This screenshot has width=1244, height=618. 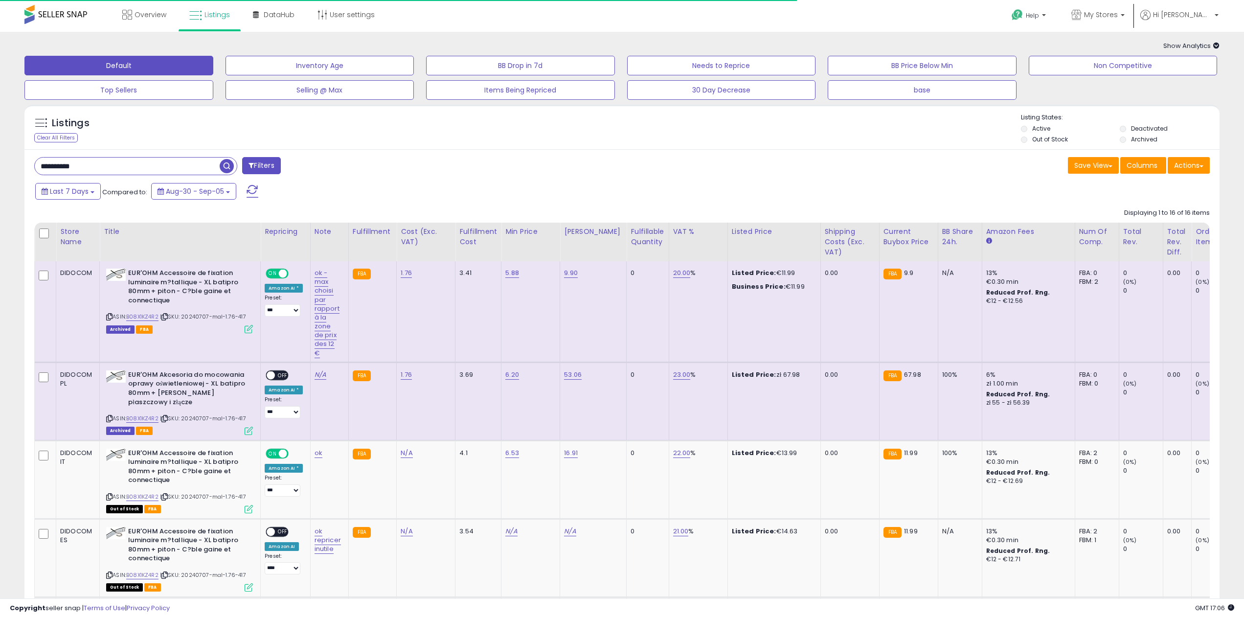 I want to click on a: 53.06, so click(x=573, y=375).